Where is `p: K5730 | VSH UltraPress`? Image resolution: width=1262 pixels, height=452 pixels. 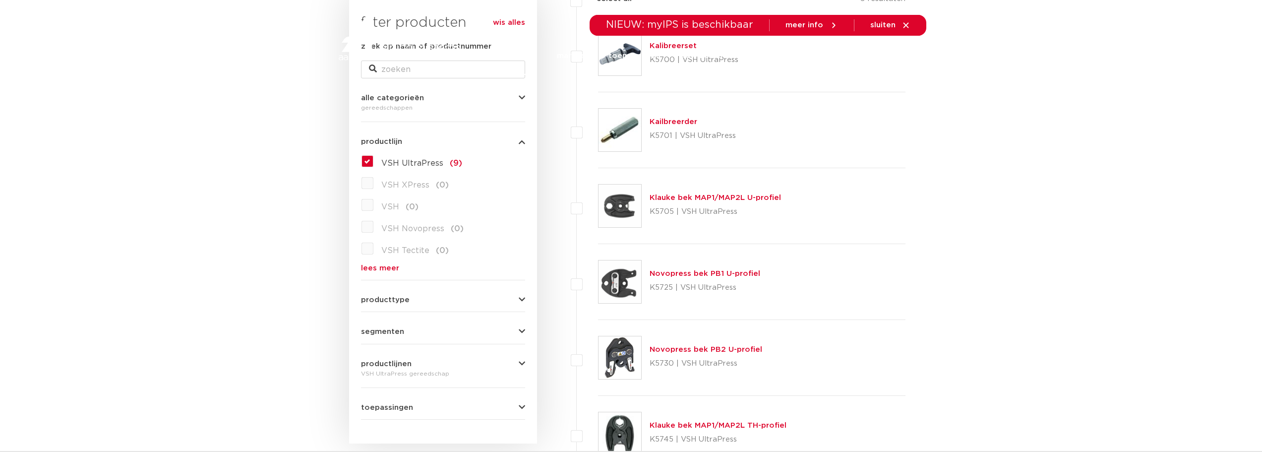
p: K5730 | VSH UltraPress is located at coordinates (706, 363).